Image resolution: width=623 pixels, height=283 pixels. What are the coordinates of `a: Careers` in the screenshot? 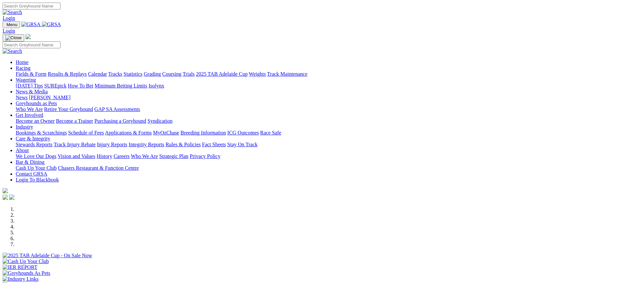 It's located at (121, 156).